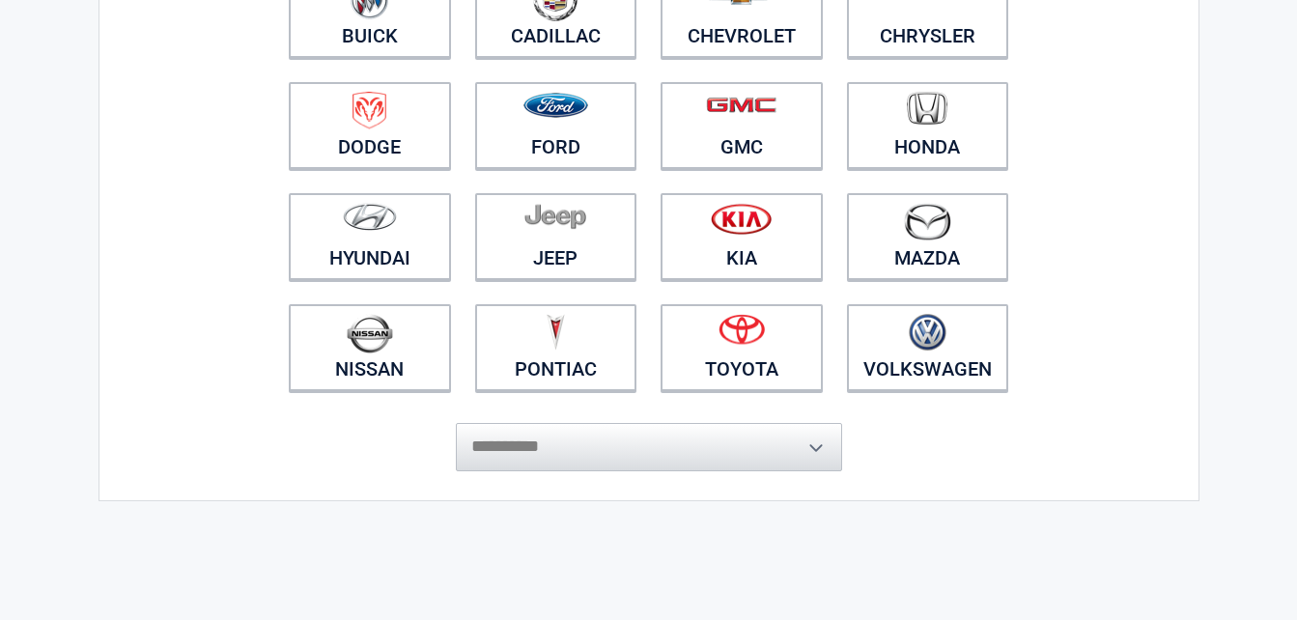  Describe the element at coordinates (741, 104) in the screenshot. I see `img: gmc` at that location.